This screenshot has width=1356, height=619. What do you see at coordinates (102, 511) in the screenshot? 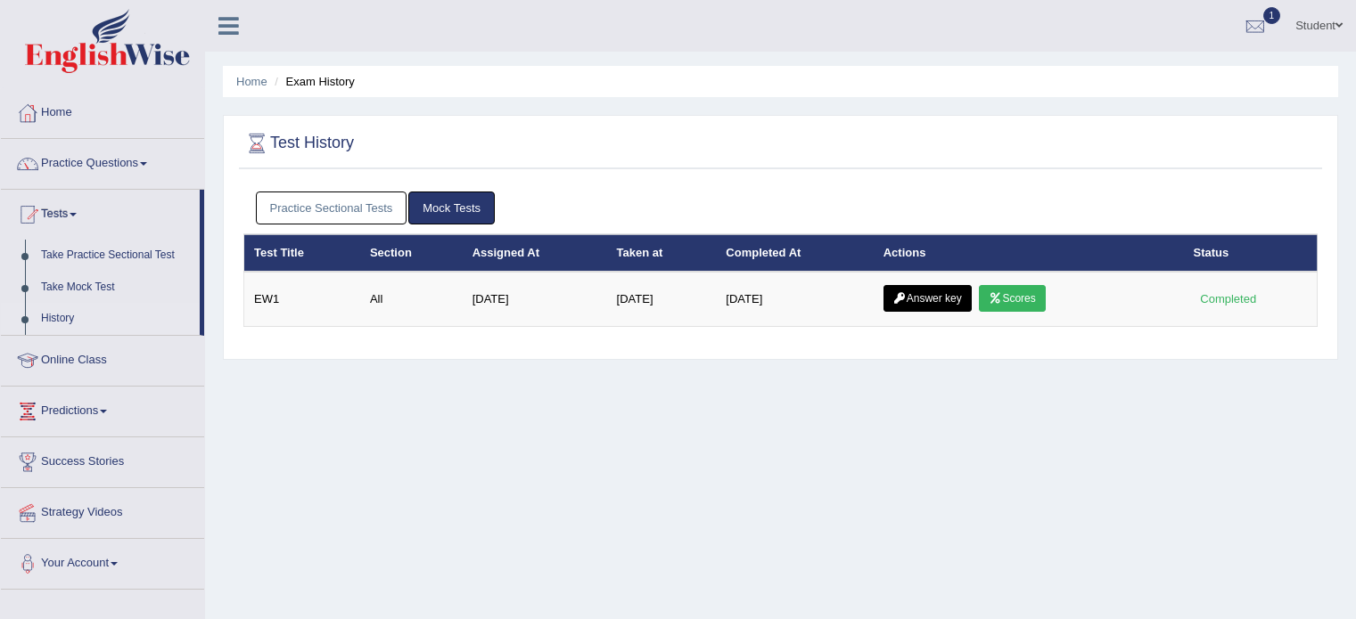
I see `a: Strategy Videos` at bounding box center [102, 511].